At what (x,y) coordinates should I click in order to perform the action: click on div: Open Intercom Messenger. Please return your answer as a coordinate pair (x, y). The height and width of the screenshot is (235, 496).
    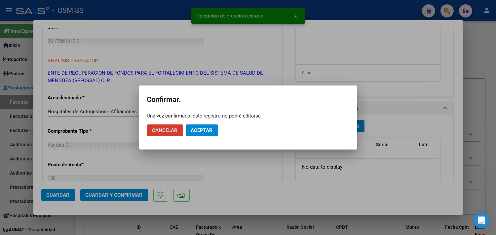
    Looking at the image, I should click on (481, 221).